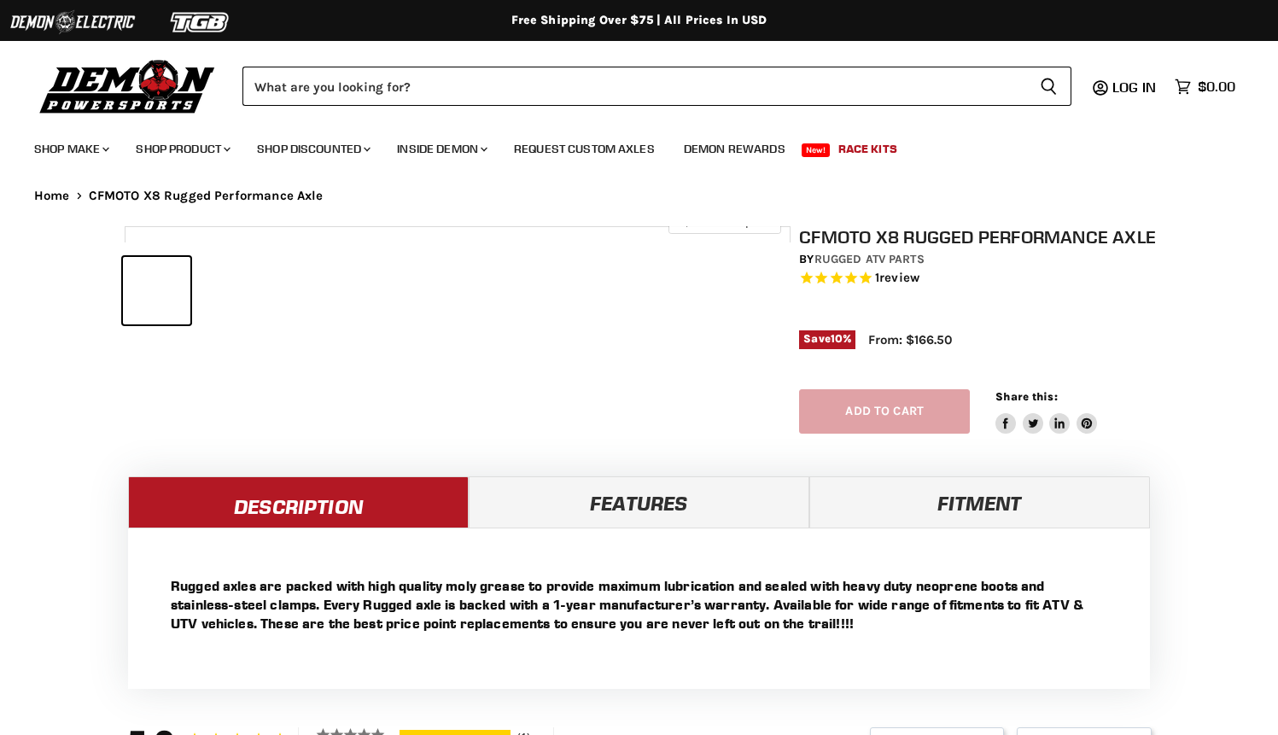 The image size is (1278, 735). Describe the element at coordinates (182, 149) in the screenshot. I see `a: Shop Product` at that location.